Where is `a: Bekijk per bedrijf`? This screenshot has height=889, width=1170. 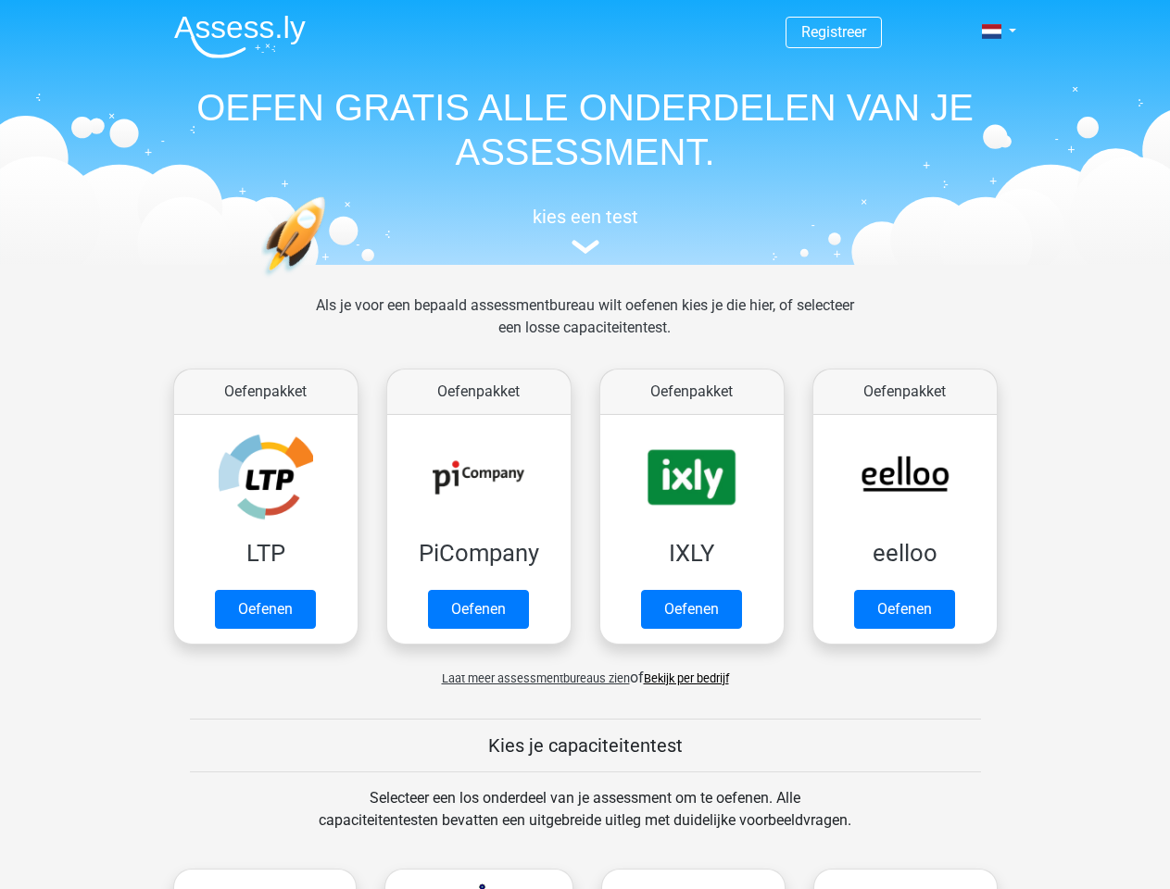
a: Bekijk per bedrijf is located at coordinates (686, 678).